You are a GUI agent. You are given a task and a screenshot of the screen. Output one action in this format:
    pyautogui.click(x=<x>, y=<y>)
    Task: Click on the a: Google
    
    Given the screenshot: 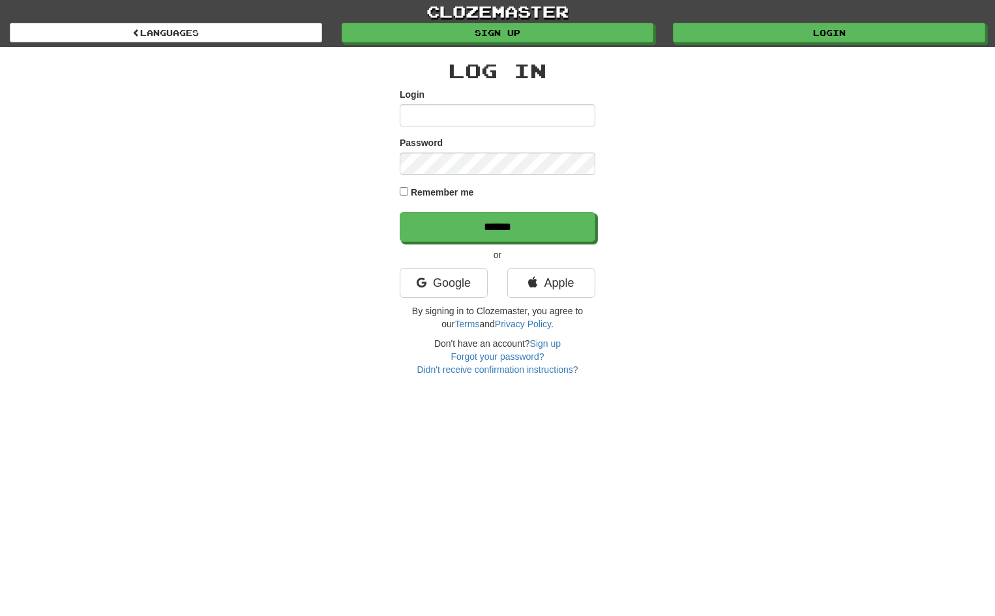 What is the action you would take?
    pyautogui.click(x=444, y=283)
    